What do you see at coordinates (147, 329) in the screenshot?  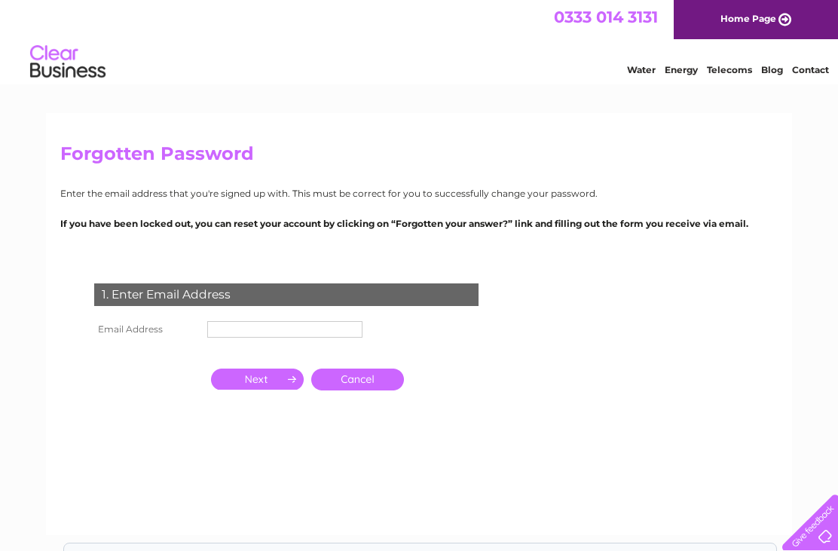 I see `th: Email Address` at bounding box center [147, 329].